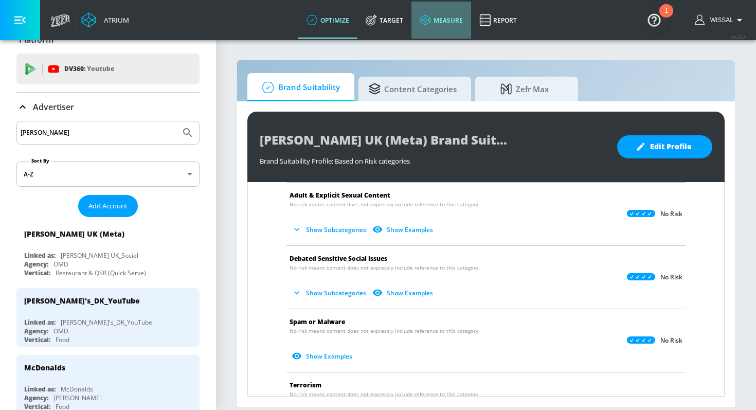  I want to click on button: Add Account, so click(108, 206).